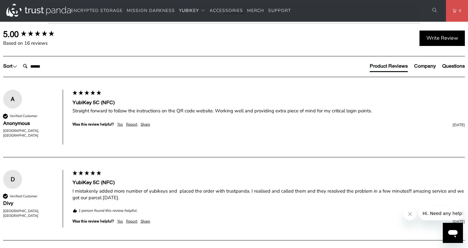 The width and height of the screenshot is (468, 248). Describe the element at coordinates (20, 60) in the screenshot. I see `label: Search:` at that location.